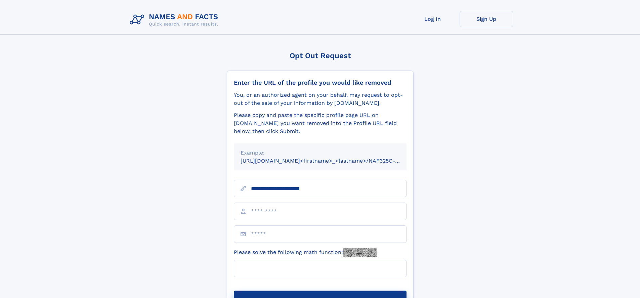 The image size is (640, 298). What do you see at coordinates (320, 99) in the screenshot?
I see `div: You, or an authorized agent on your behalf, may request to opt-out of the sale of your informatio...` at bounding box center [320, 99].